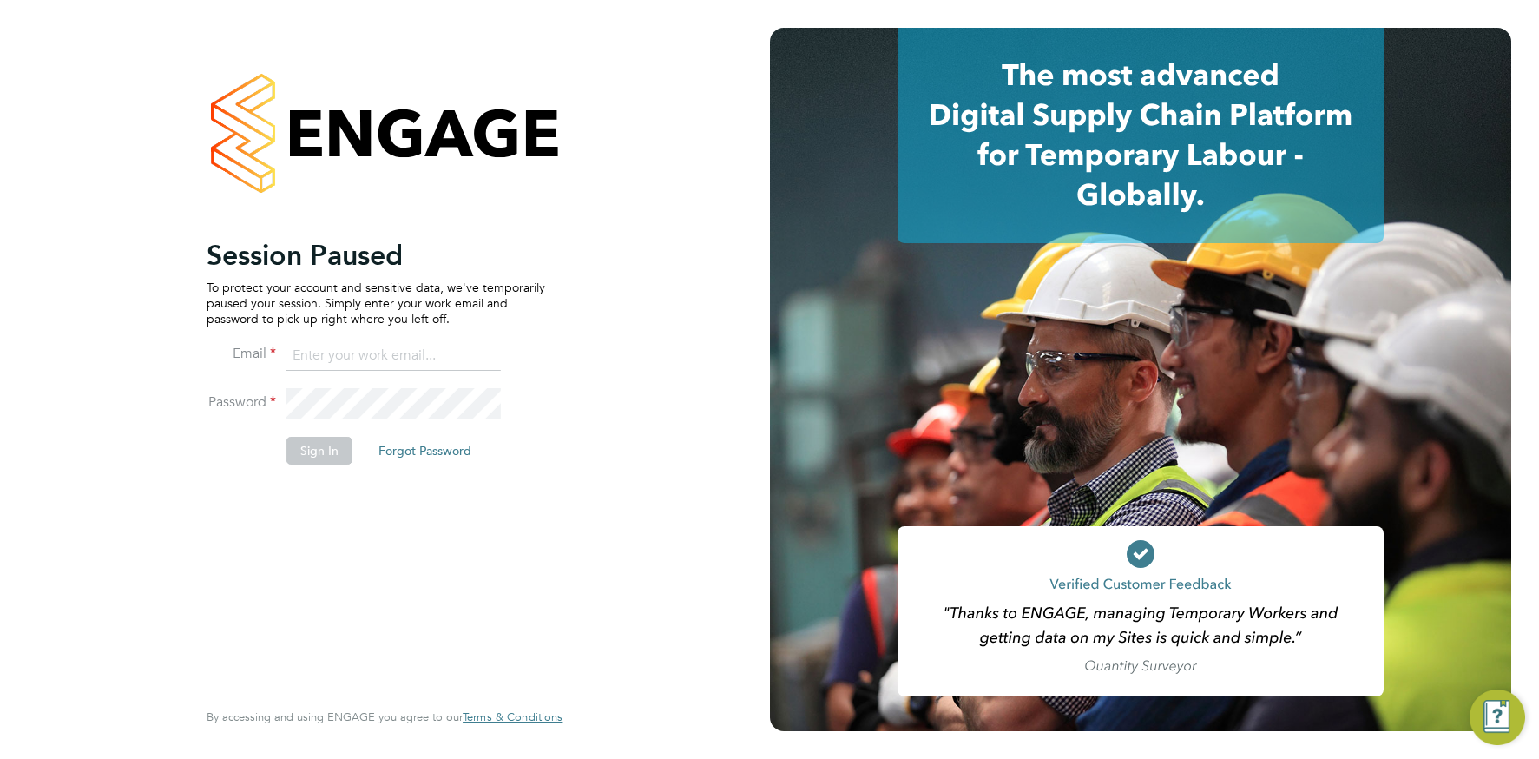 Image resolution: width=1539 pixels, height=759 pixels. What do you see at coordinates (241, 353) in the screenshot?
I see `label: Email` at bounding box center [241, 353].